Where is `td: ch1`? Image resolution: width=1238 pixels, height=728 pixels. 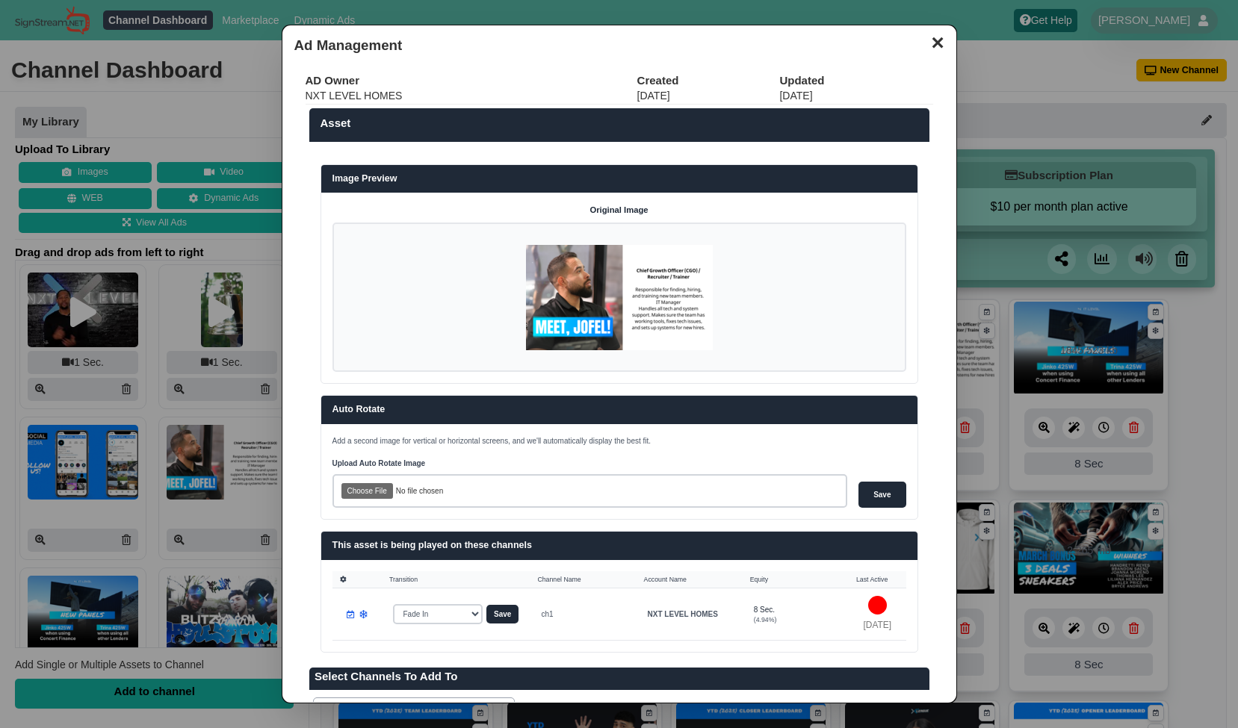
td: ch1 is located at coordinates (583, 615).